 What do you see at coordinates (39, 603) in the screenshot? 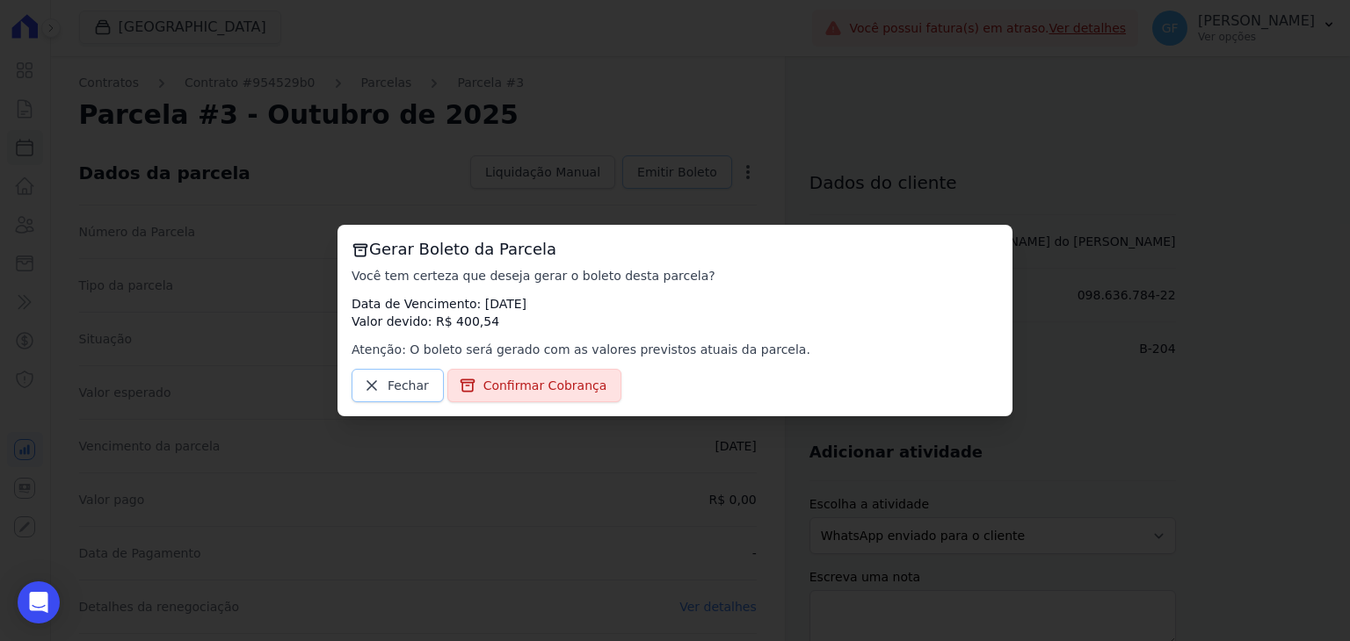
I see `div: Open Intercom Messenger` at bounding box center [39, 603].